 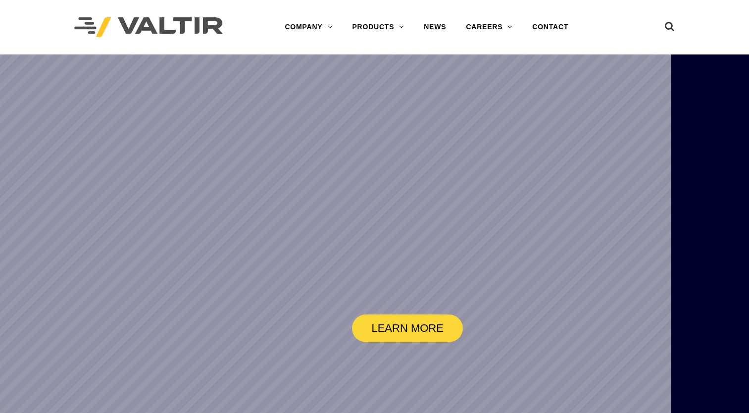 What do you see at coordinates (489, 27) in the screenshot?
I see `a: CAREERS` at bounding box center [489, 27].